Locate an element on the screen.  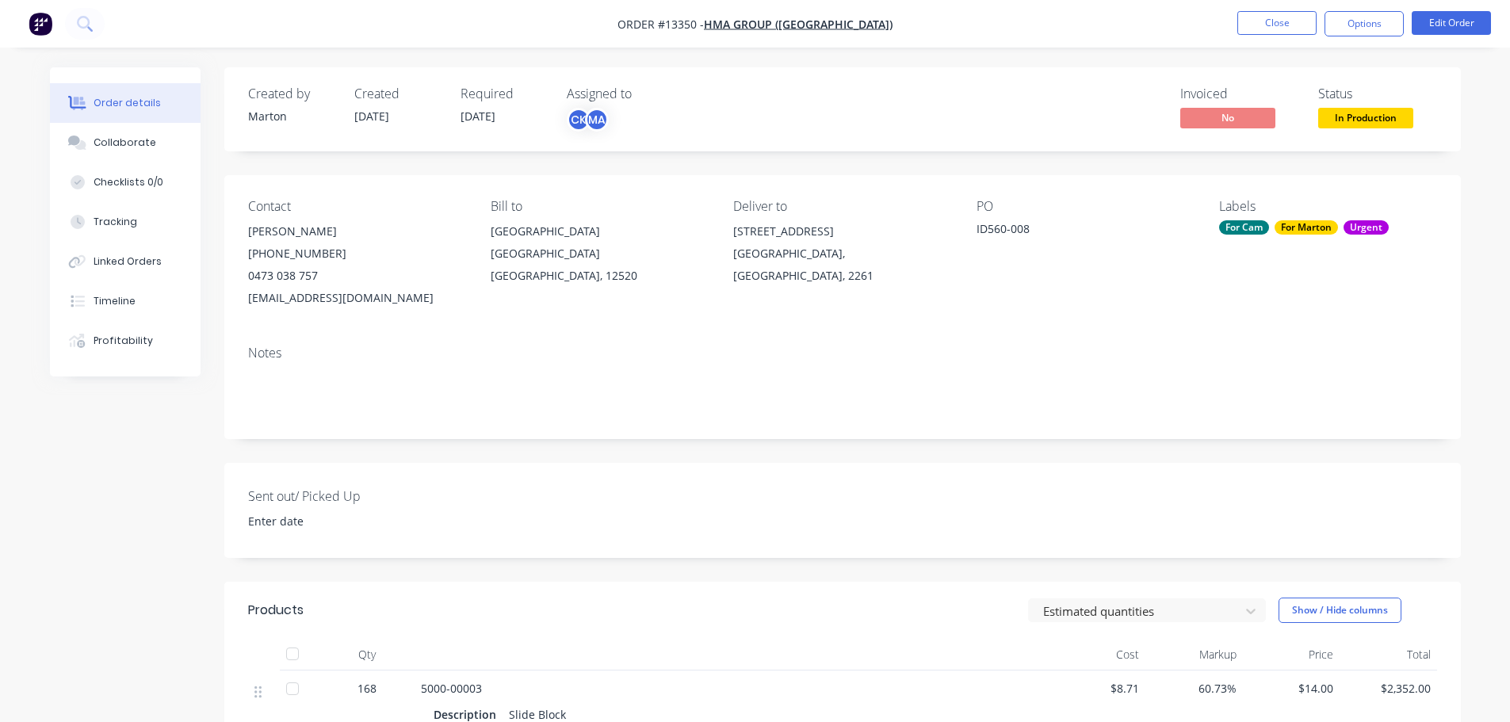
div: Assigned to is located at coordinates (646, 94).